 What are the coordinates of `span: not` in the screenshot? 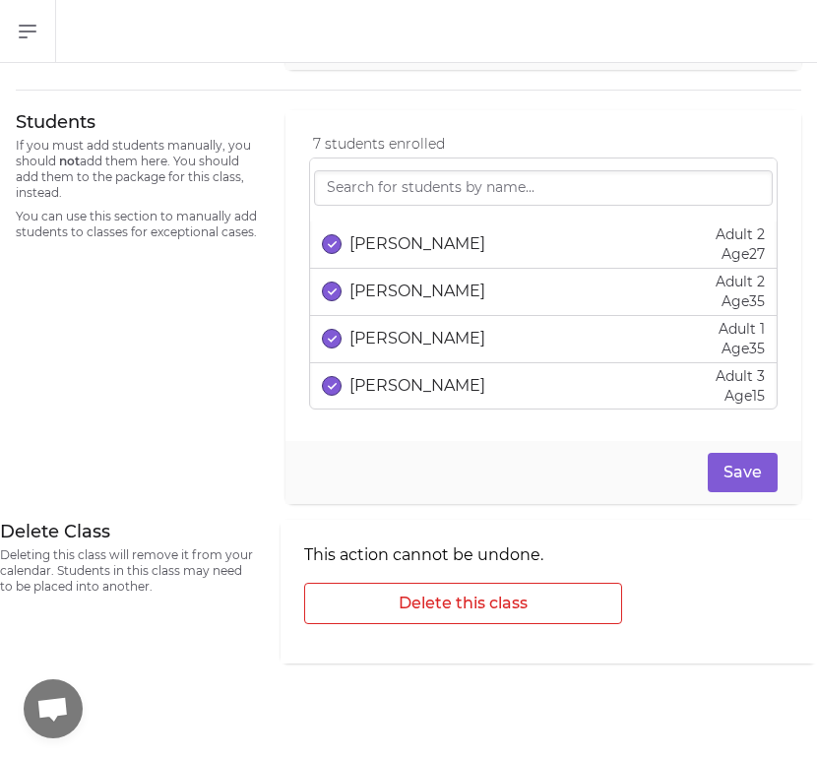 It's located at (69, 161).